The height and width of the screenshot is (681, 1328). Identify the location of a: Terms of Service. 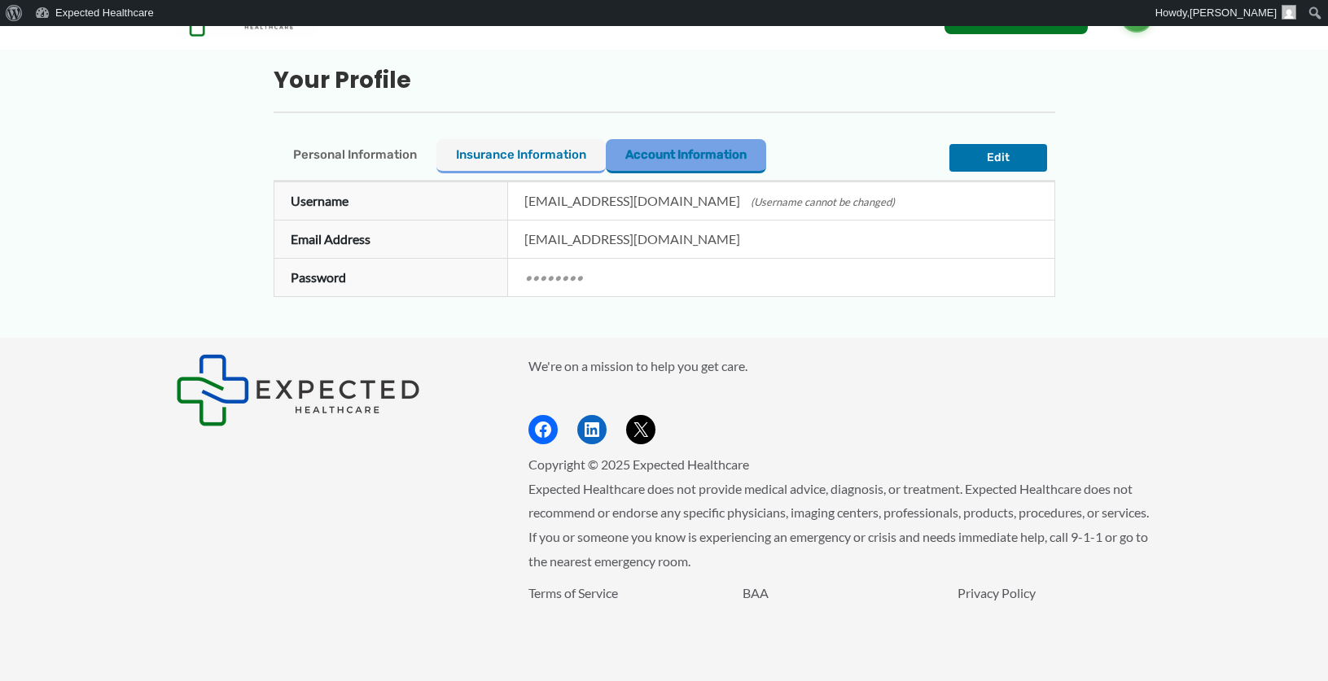
(573, 593).